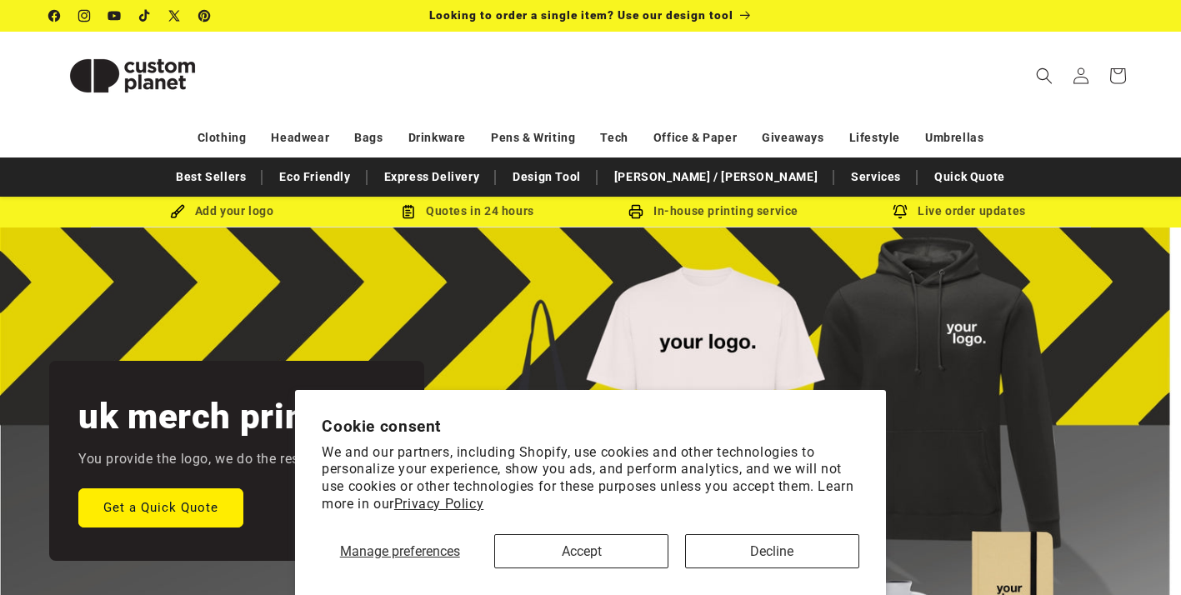 The image size is (1181, 595). What do you see at coordinates (581, 551) in the screenshot?
I see `button: Accept` at bounding box center [581, 551].